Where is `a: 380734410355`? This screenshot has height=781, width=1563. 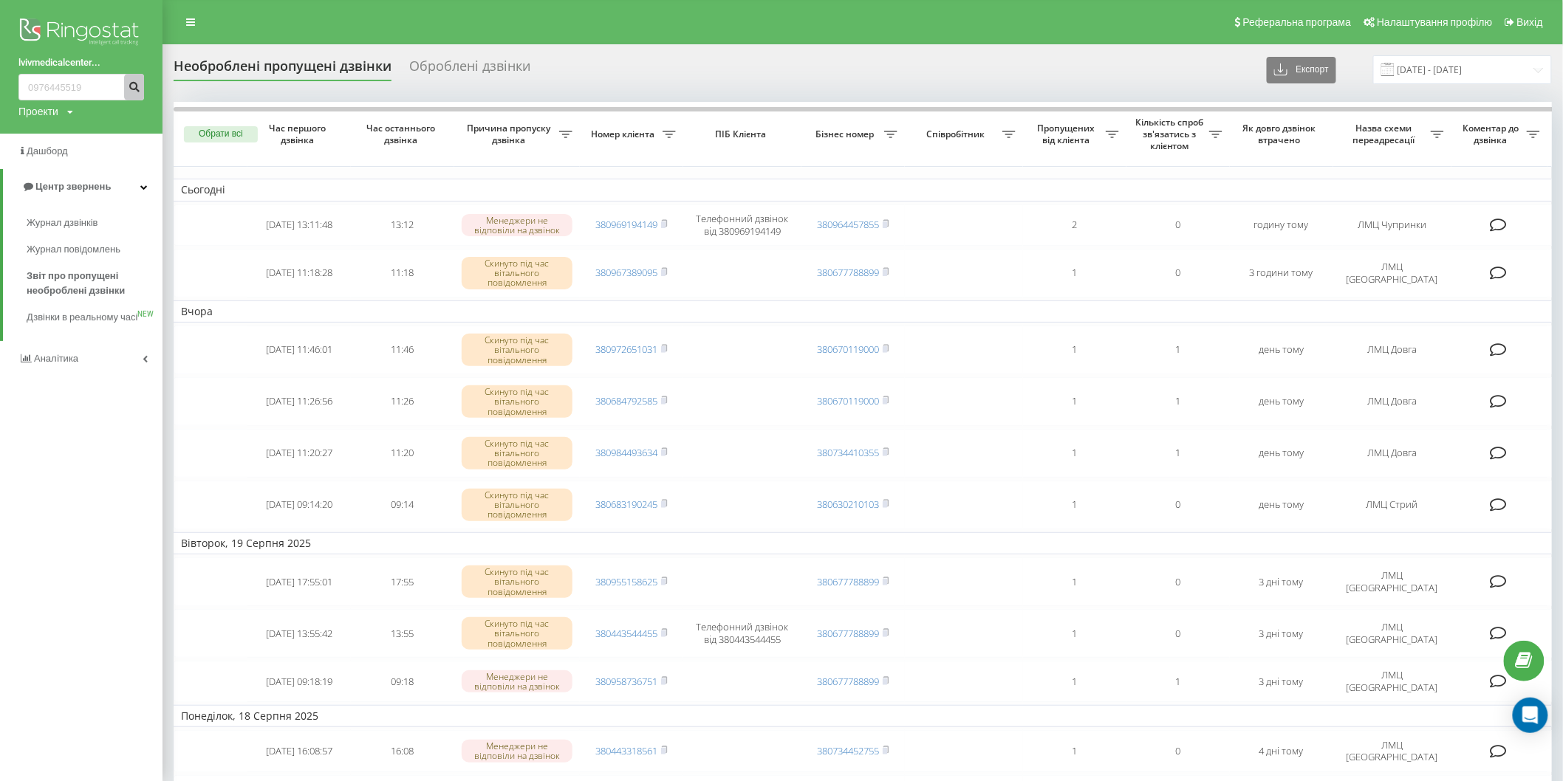
a: 380734410355 is located at coordinates (848, 453).